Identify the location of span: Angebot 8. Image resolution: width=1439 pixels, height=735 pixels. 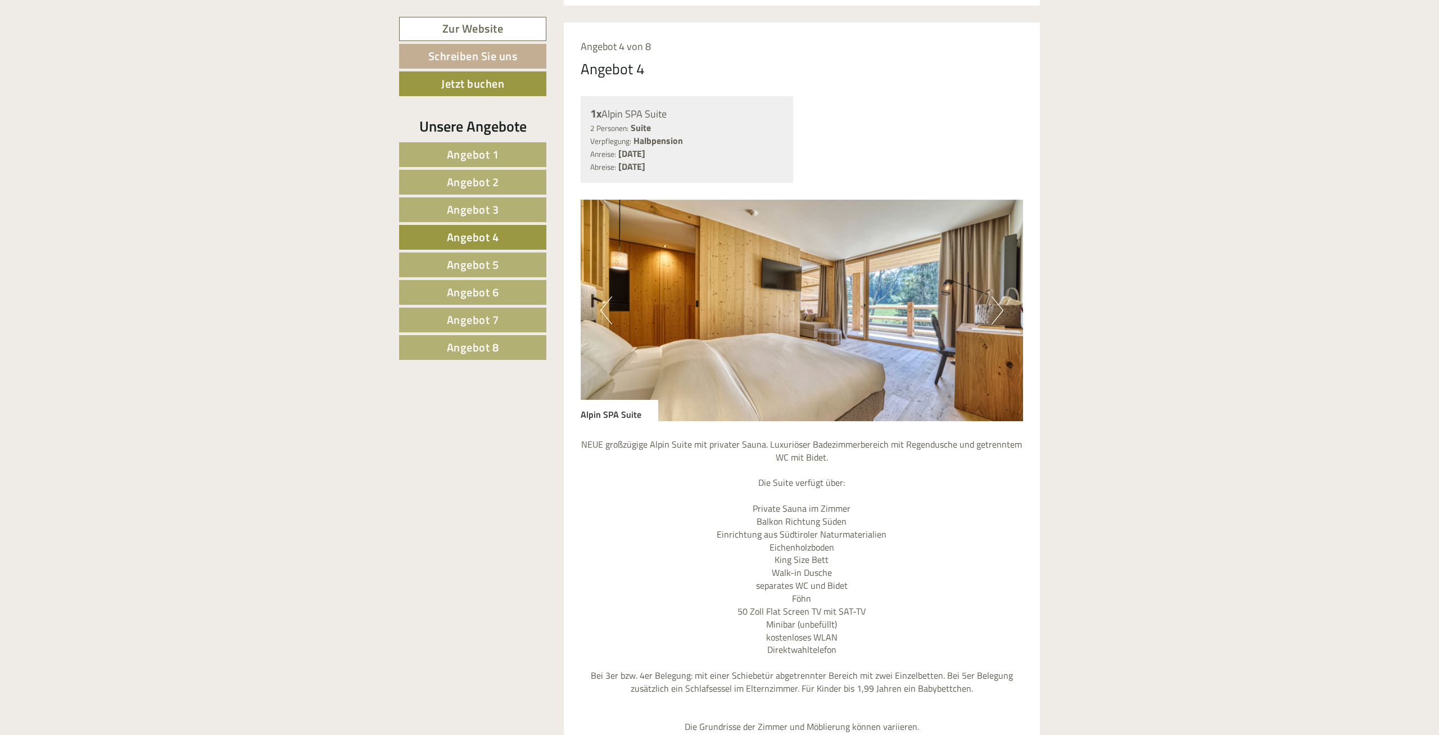
(473, 347).